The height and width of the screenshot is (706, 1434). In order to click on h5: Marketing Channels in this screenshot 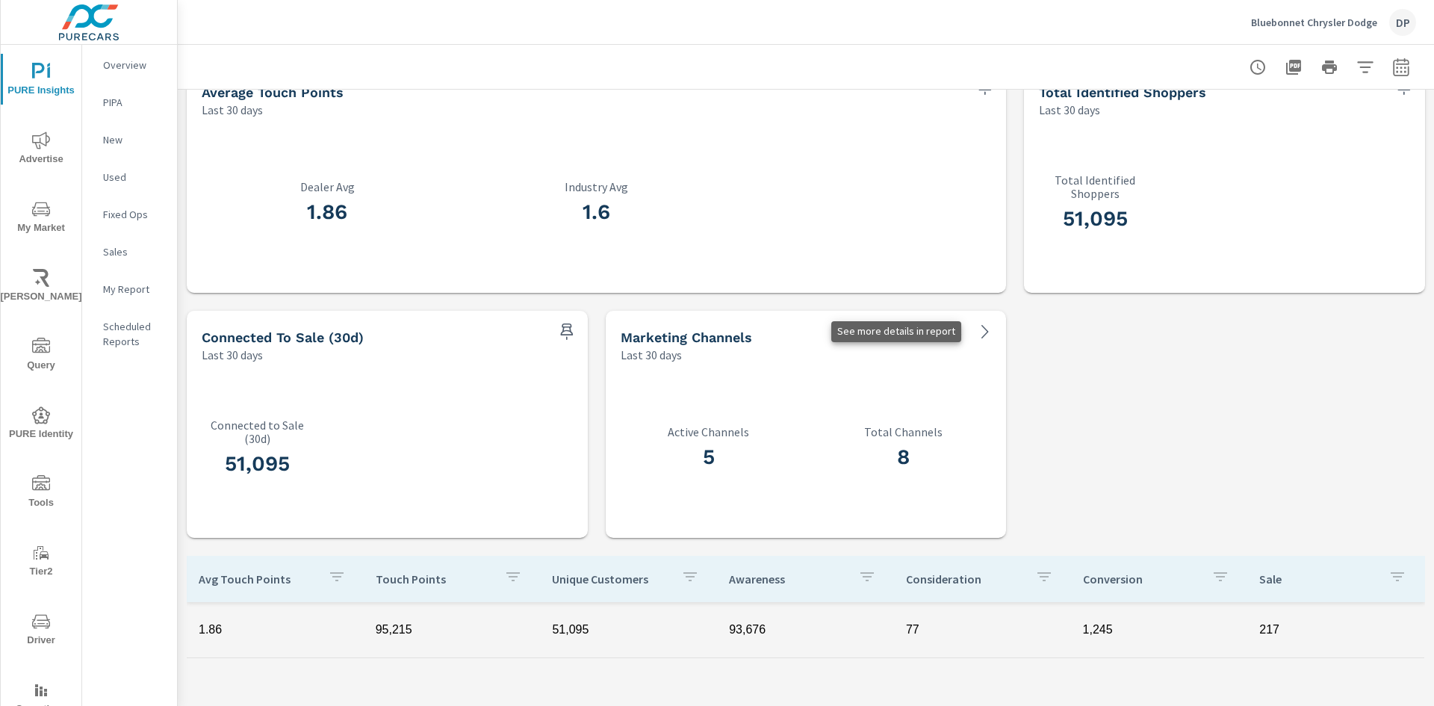, I will do `click(686, 337)`.